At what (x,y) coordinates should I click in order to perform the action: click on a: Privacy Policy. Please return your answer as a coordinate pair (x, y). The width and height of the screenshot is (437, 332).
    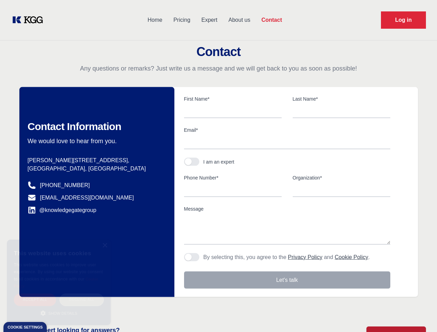
    Looking at the image, I should click on (305, 257).